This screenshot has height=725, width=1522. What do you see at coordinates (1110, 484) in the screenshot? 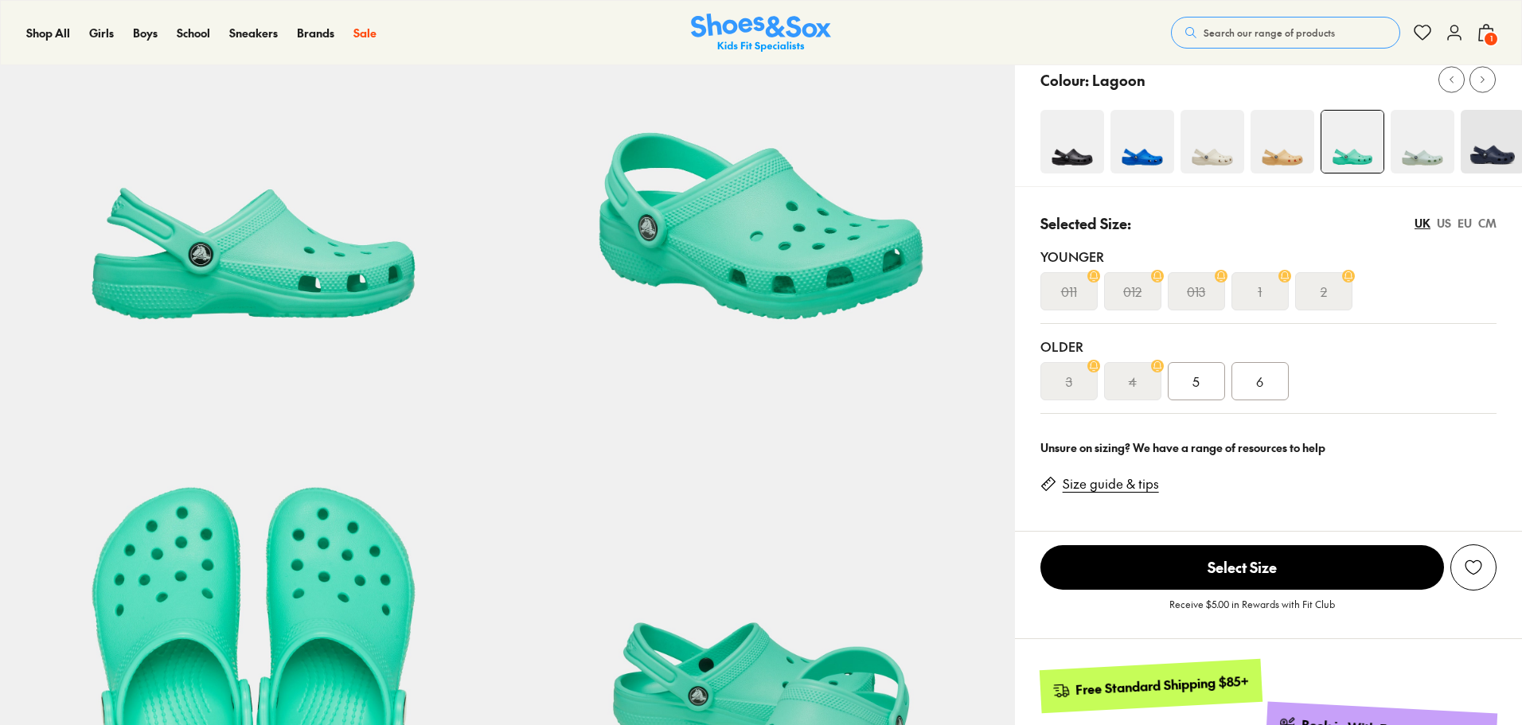
I see `a: Size guide & tips` at bounding box center [1110, 484].